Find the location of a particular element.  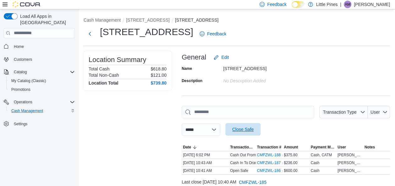

span: Date is located at coordinates (187, 148).